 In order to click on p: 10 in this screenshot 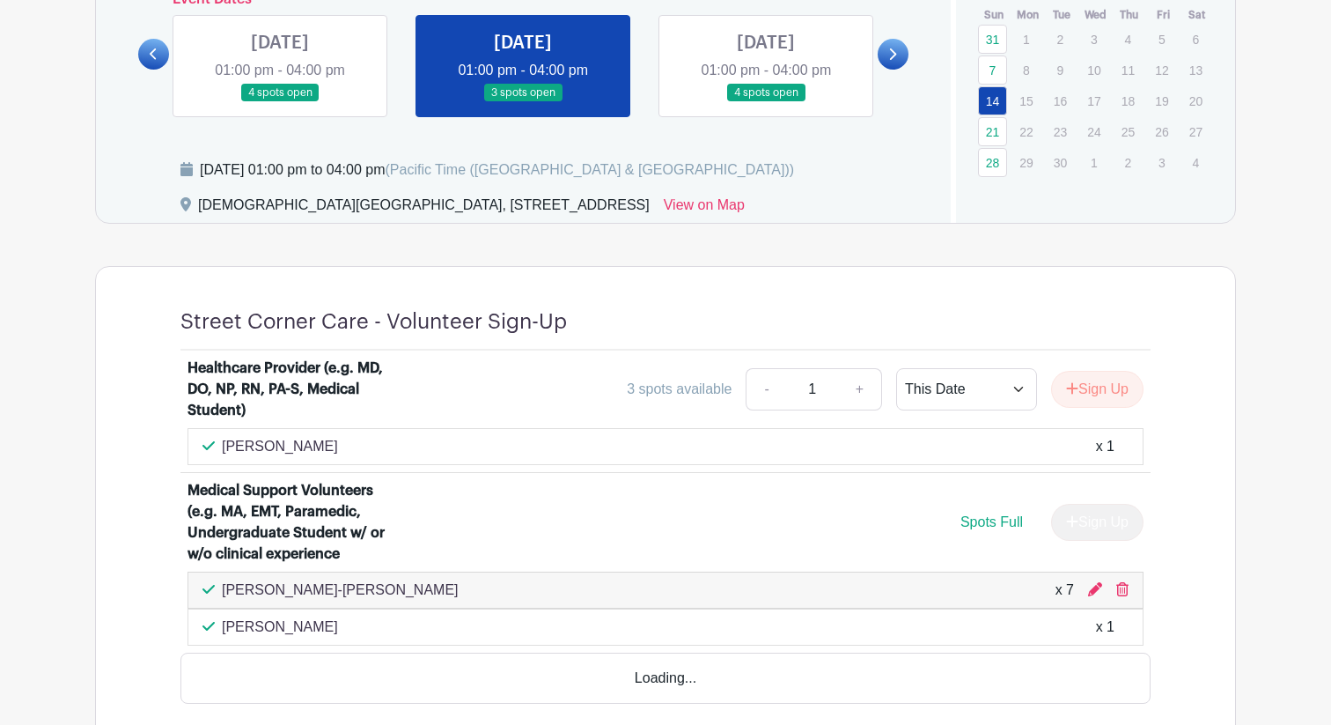, I will do `click(1093, 70)`.